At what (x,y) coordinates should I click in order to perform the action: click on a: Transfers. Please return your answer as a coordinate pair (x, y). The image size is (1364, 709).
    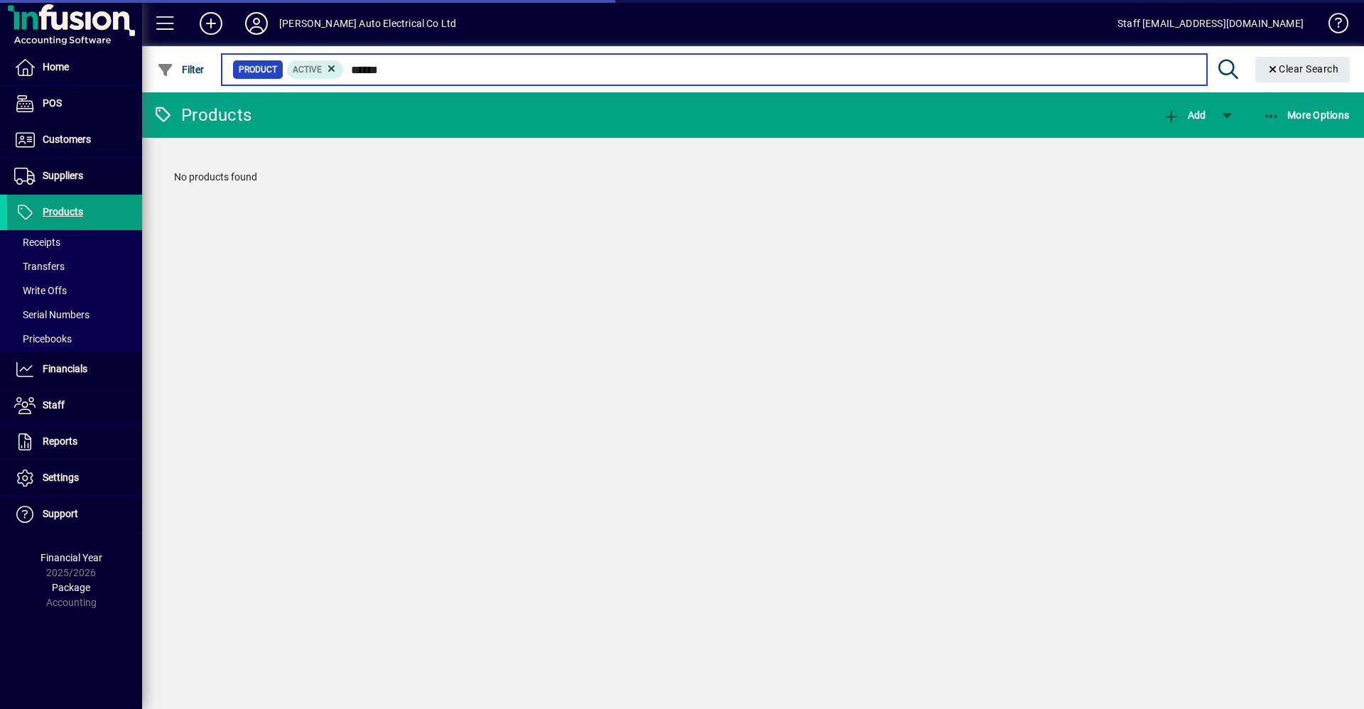
    Looking at the image, I should click on (75, 266).